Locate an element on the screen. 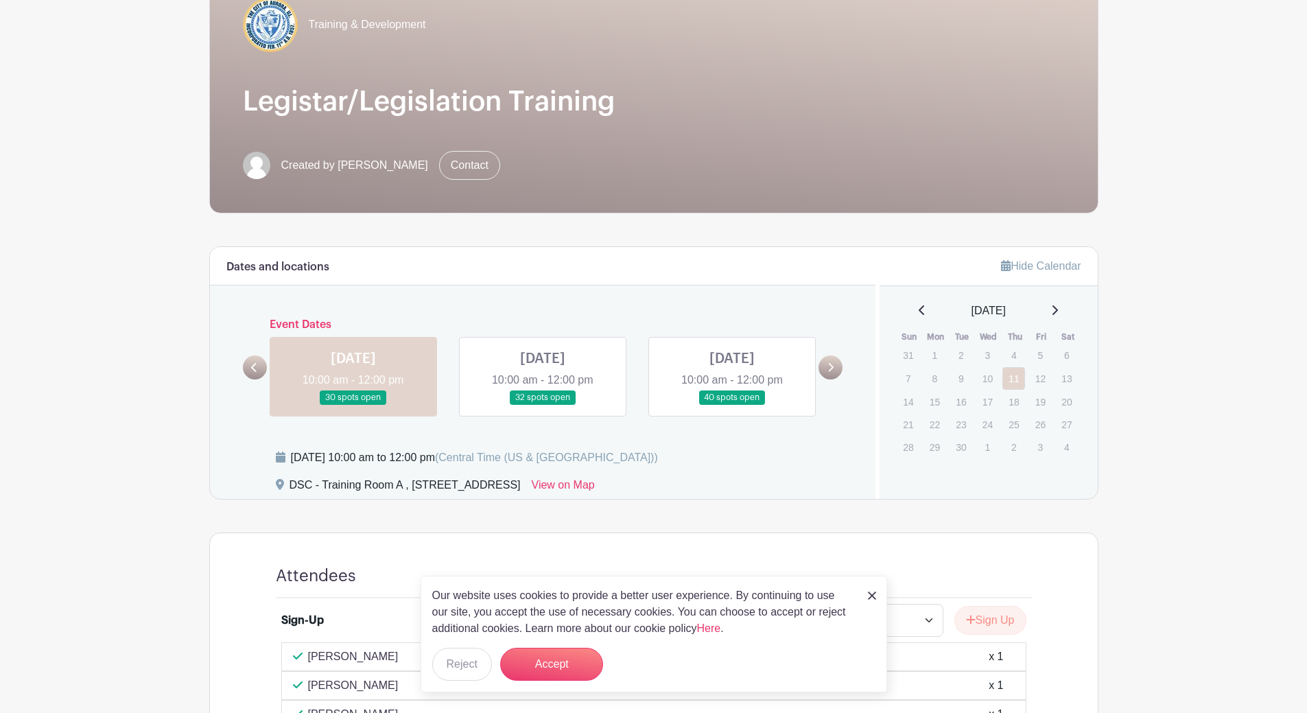  span: Training & Development is located at coordinates (367, 25).